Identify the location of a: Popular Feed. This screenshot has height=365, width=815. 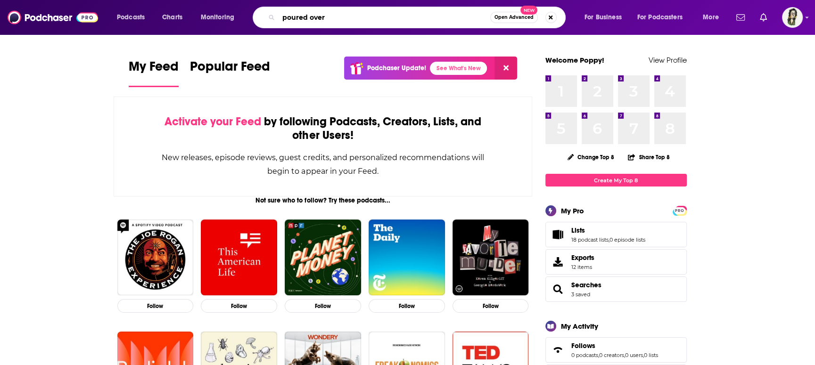
(230, 73).